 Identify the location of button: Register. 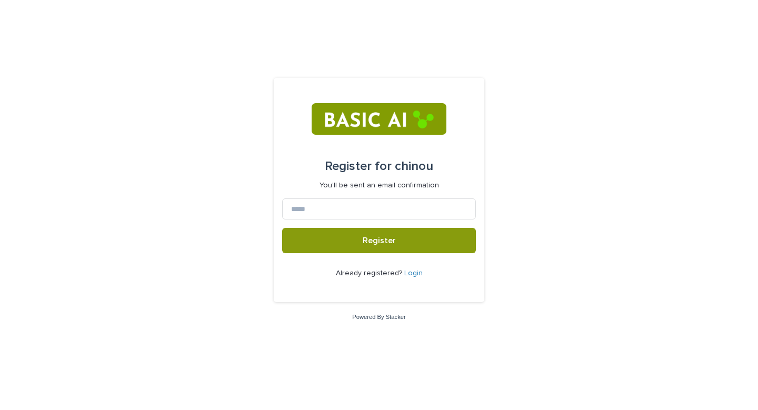
(379, 241).